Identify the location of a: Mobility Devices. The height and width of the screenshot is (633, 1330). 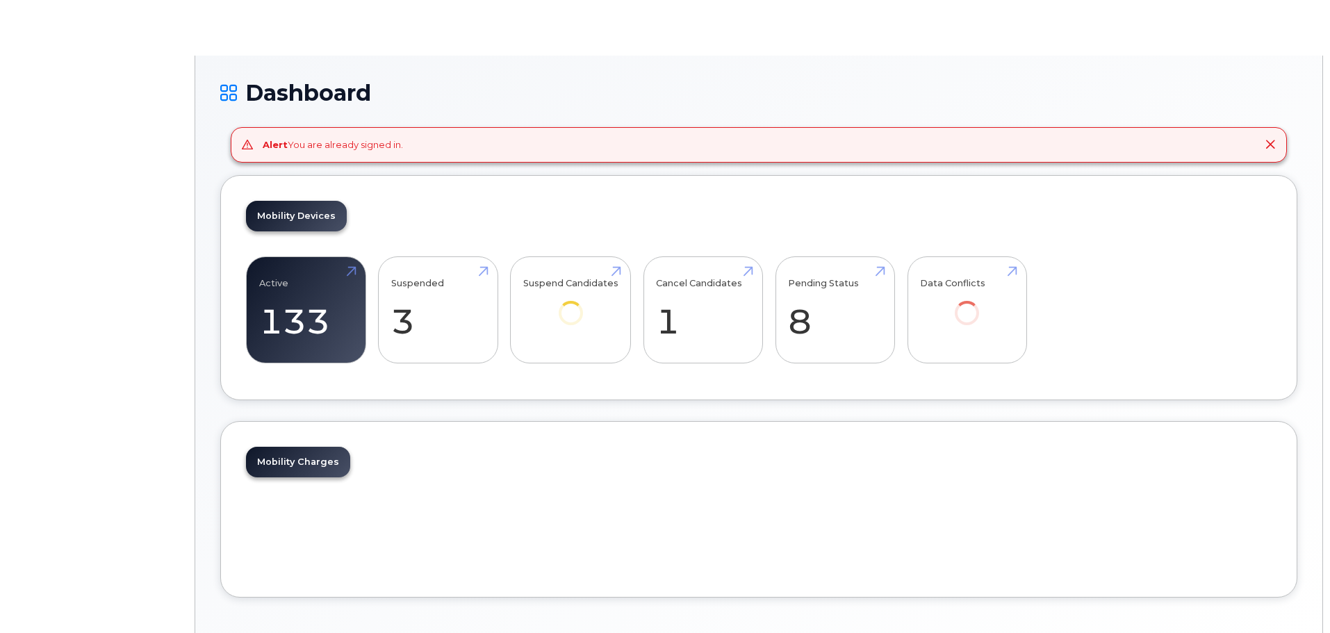
(296, 216).